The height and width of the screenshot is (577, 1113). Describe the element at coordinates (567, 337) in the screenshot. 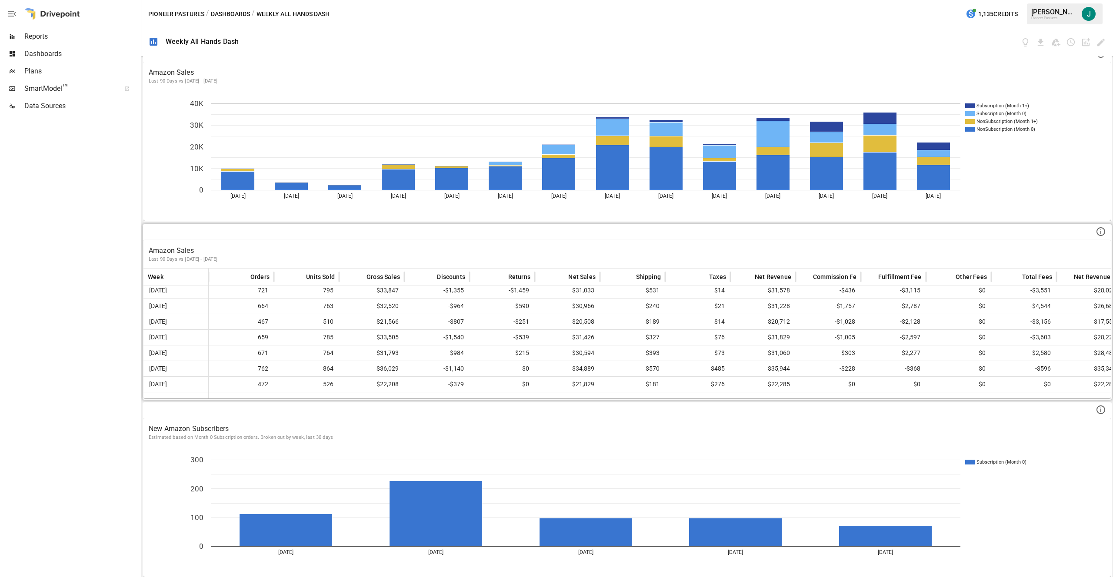

I see `span: $31,426` at that location.